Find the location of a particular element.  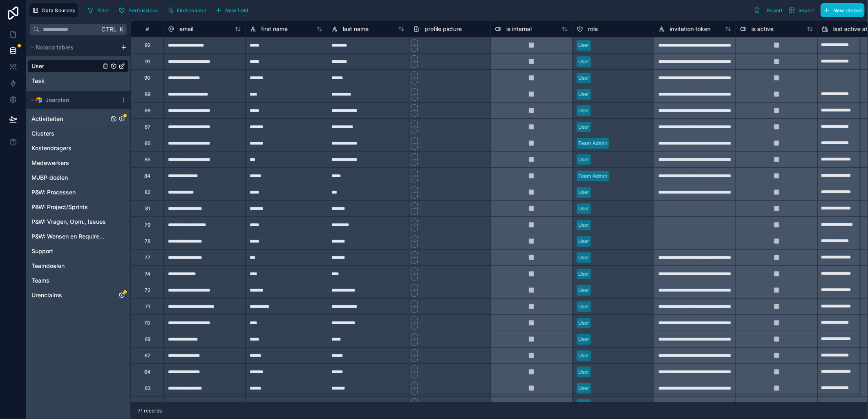

span: role is located at coordinates (593, 29).